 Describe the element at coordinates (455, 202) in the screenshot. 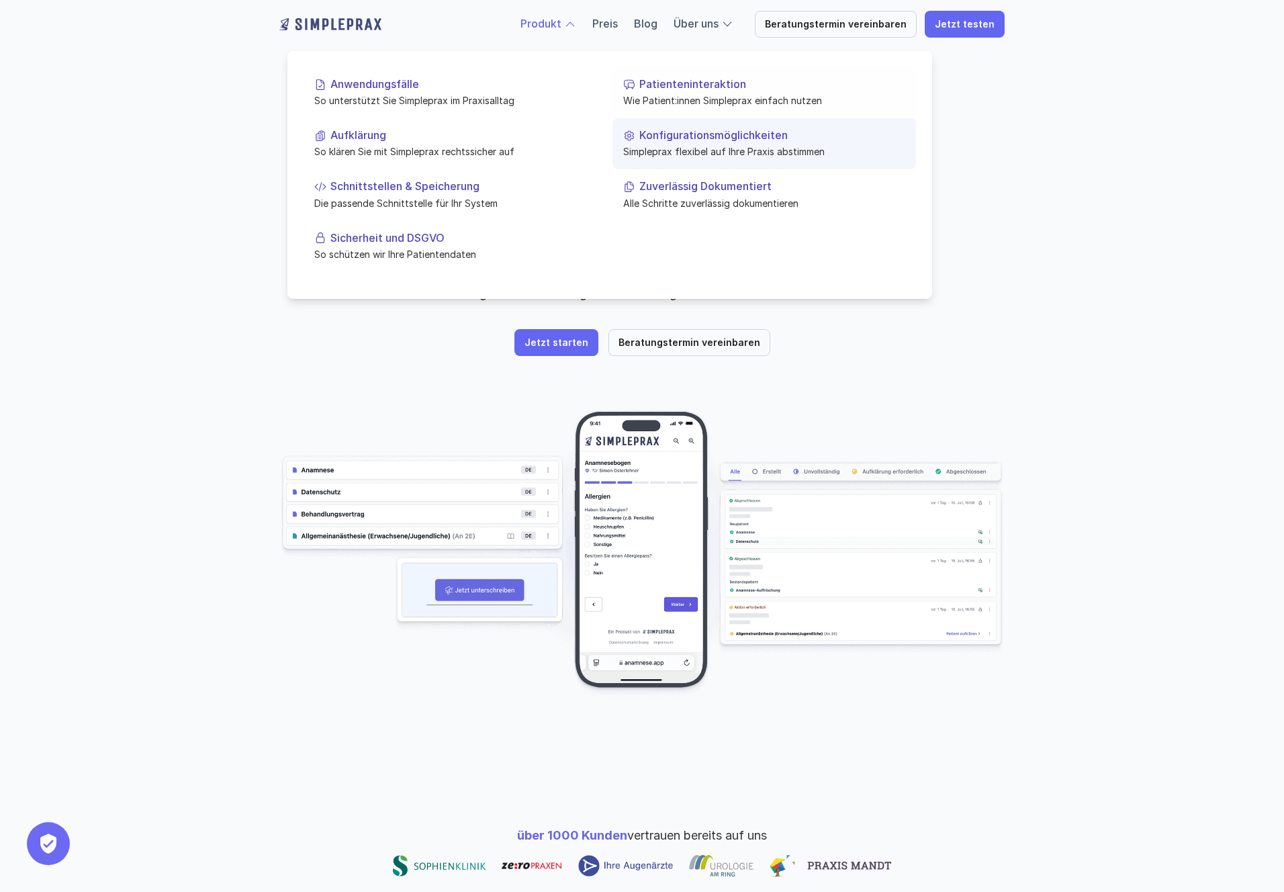

I see `p: Die passende Schnittstelle für Ihr System` at that location.